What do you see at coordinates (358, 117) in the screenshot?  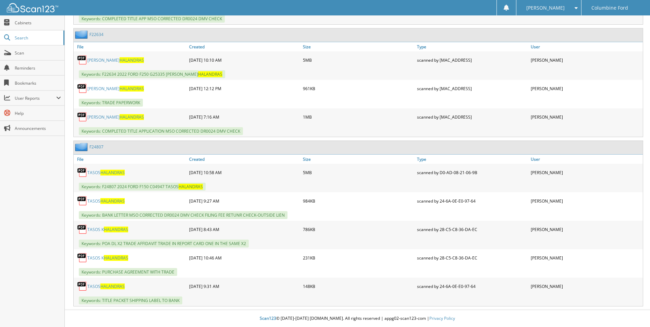 I see `div: 1MB` at bounding box center [358, 117].